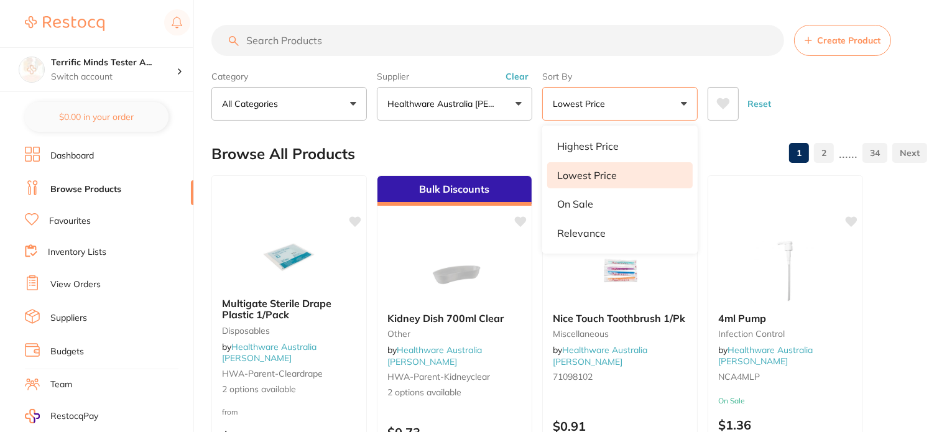  What do you see at coordinates (454, 76) in the screenshot?
I see `label: Supplier` at bounding box center [454, 76].